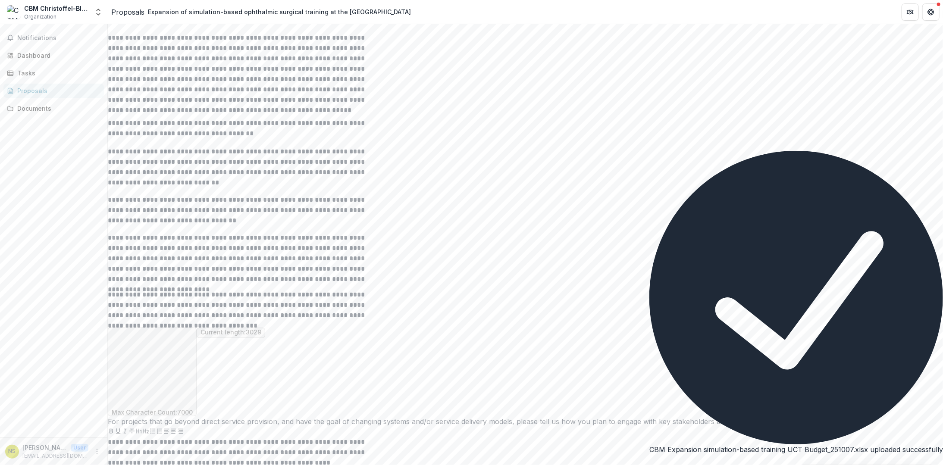 This screenshot has width=943, height=465. I want to click on button: Bold, so click(111, 432).